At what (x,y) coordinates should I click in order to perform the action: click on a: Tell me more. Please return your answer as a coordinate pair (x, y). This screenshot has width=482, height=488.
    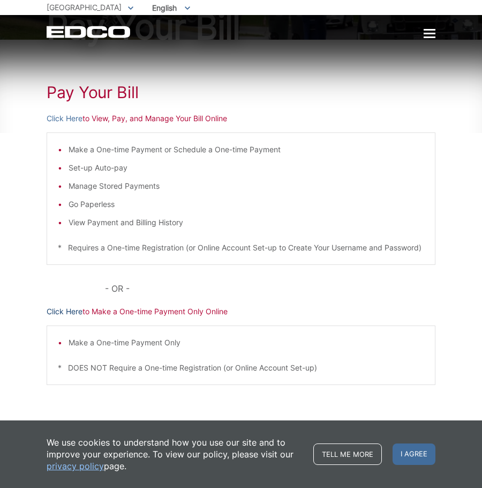
    Looking at the image, I should click on (348, 454).